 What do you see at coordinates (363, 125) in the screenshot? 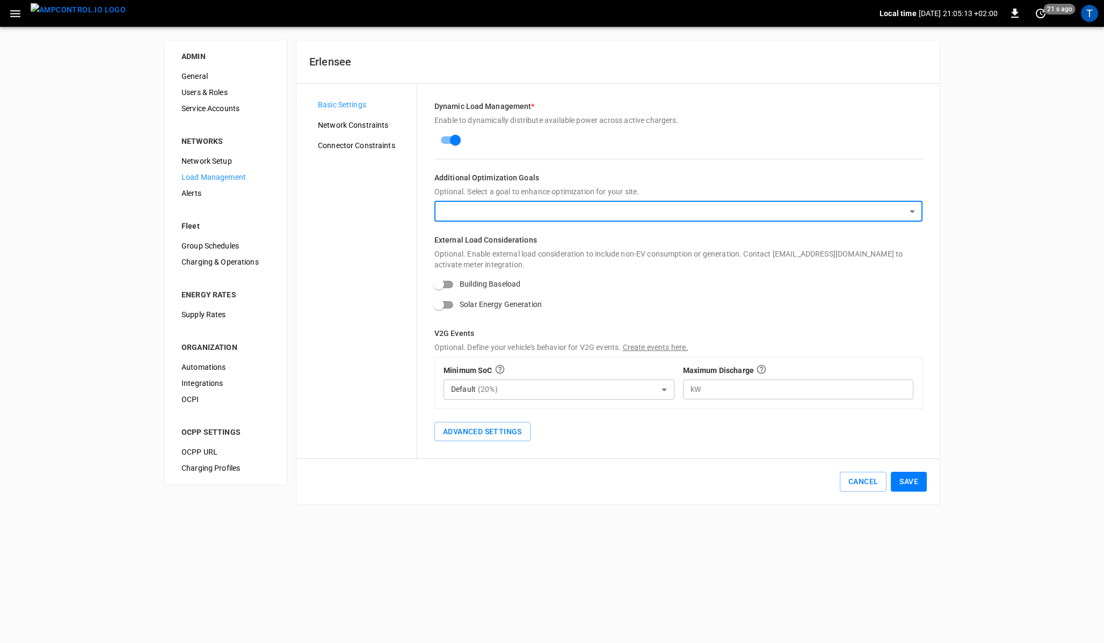
I see `span: Network Constraints` at bounding box center [363, 125].